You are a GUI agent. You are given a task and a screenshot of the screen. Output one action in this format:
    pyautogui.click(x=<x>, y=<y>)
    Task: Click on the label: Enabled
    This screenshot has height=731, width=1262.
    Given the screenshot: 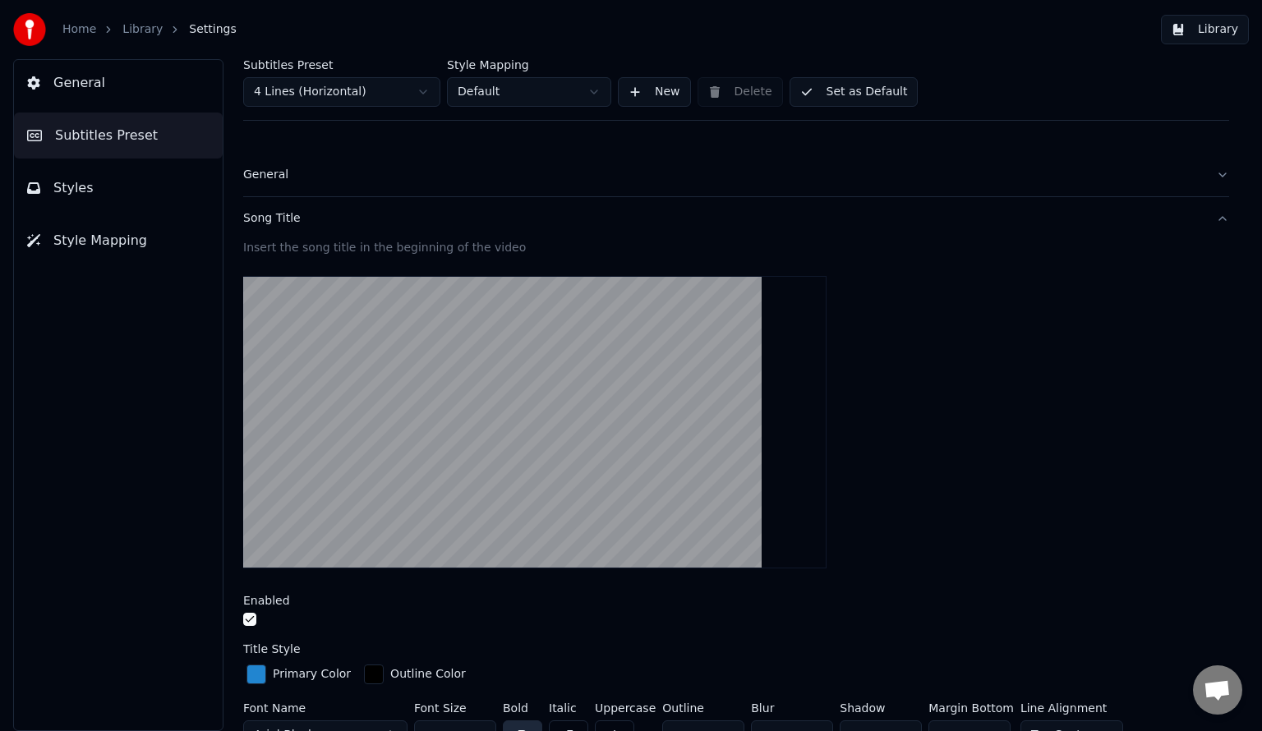 What is the action you would take?
    pyautogui.click(x=266, y=601)
    